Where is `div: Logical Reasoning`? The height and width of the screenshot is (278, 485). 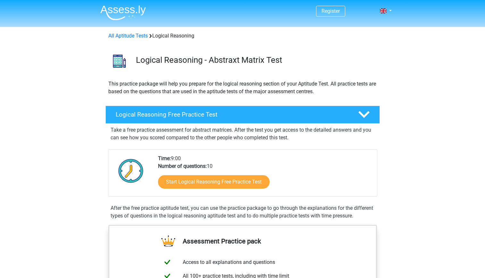
div: Logical Reasoning is located at coordinates (243, 36).